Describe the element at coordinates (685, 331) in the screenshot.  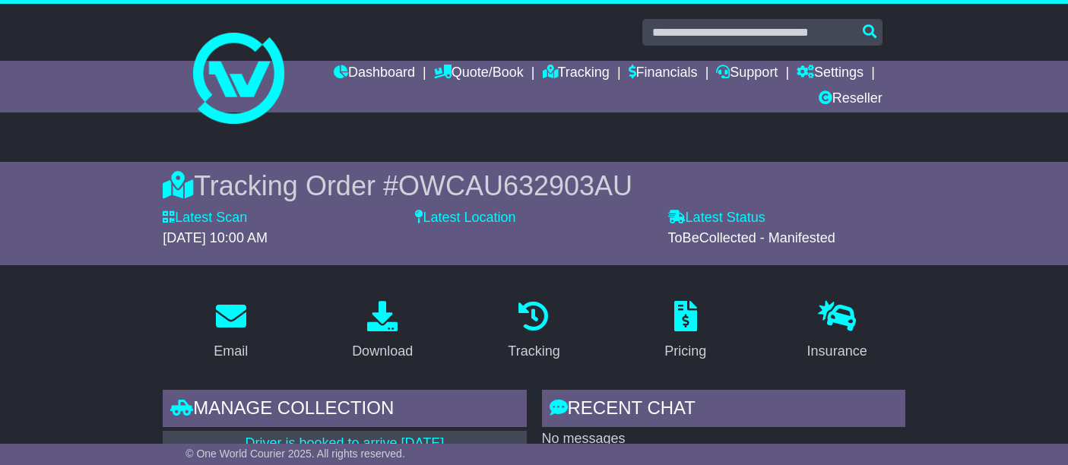
I see `a: Pricing` at that location.